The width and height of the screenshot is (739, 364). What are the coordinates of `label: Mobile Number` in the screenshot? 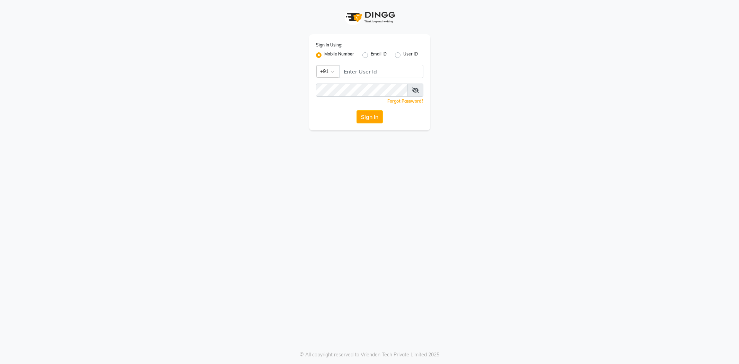 It's located at (339, 55).